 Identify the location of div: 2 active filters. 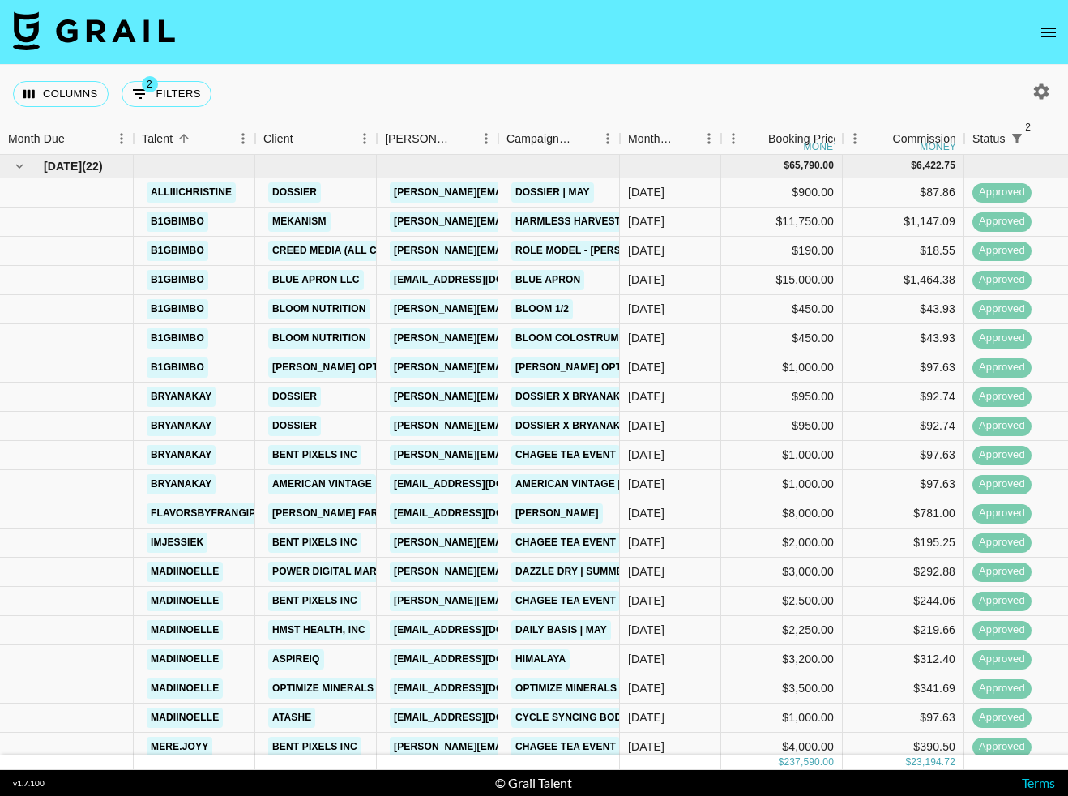
(1017, 139).